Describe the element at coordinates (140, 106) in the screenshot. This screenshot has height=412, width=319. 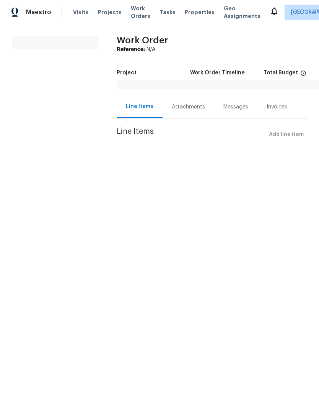
I see `div: Line Items` at that location.